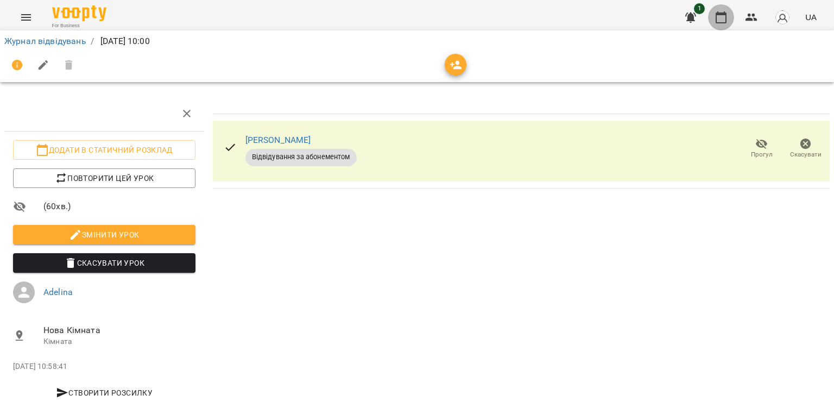  What do you see at coordinates (119, 330) in the screenshot?
I see `span: Нова Кімната` at bounding box center [119, 330].